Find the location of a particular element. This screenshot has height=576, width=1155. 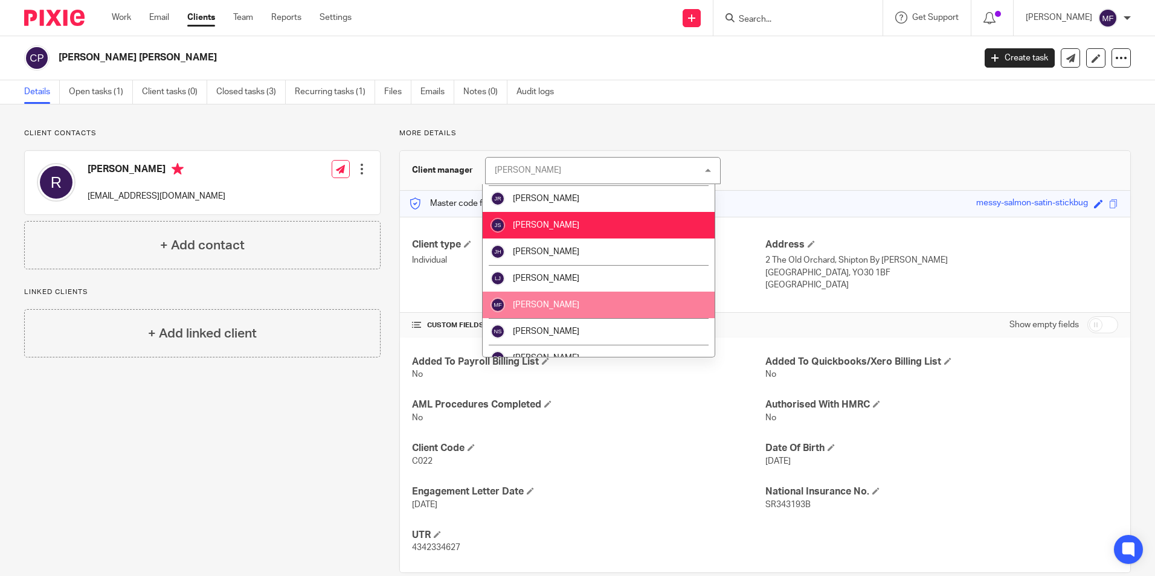

h4: Engagement Letter Date is located at coordinates (588, 492).